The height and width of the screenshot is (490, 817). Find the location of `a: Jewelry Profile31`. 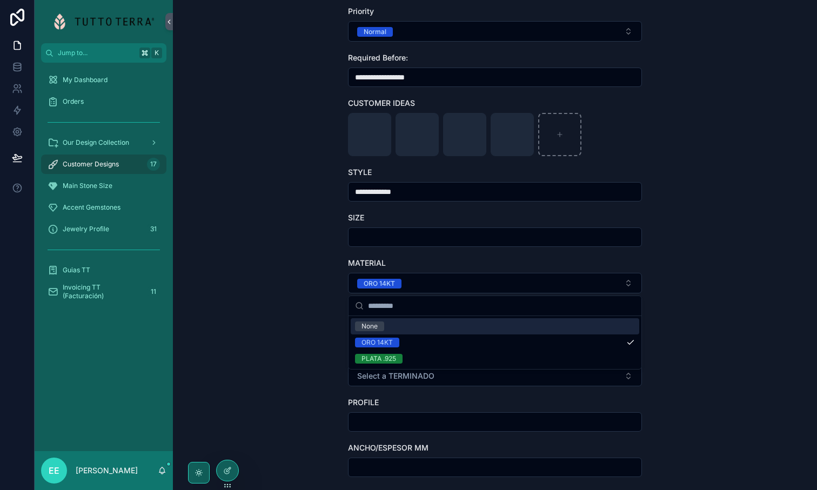

a: Jewelry Profile31 is located at coordinates (104, 229).